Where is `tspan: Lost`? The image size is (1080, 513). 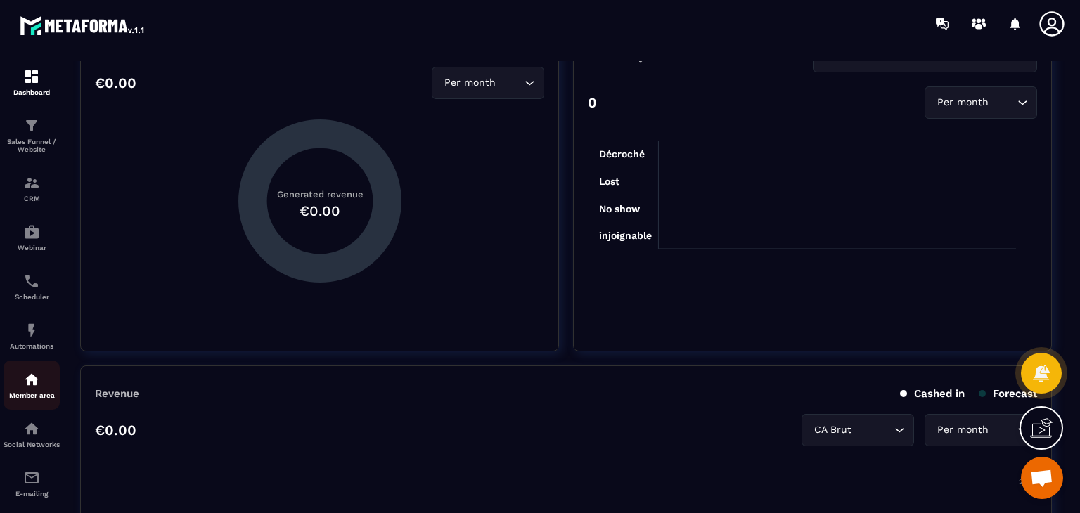
tspan: Lost is located at coordinates (609, 181).